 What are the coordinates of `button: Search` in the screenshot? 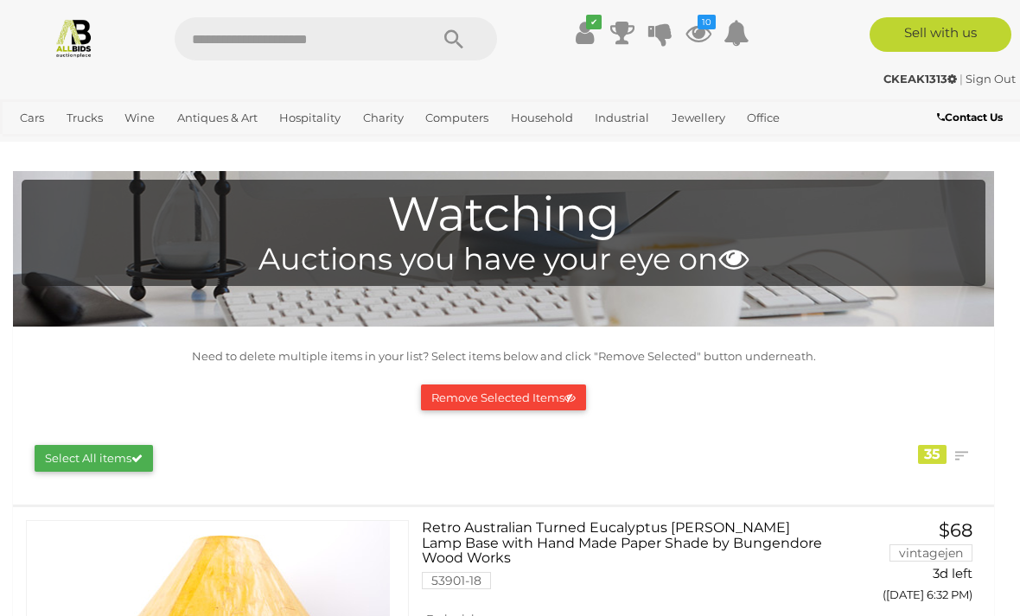 It's located at (454, 39).